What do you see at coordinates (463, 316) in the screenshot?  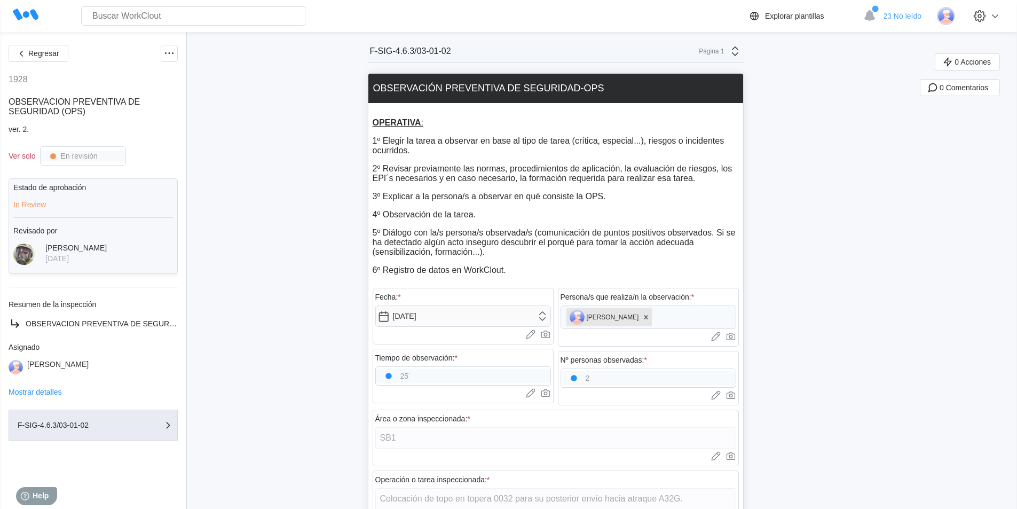 I see `input: Seleccionar fecha` at bounding box center [463, 316].